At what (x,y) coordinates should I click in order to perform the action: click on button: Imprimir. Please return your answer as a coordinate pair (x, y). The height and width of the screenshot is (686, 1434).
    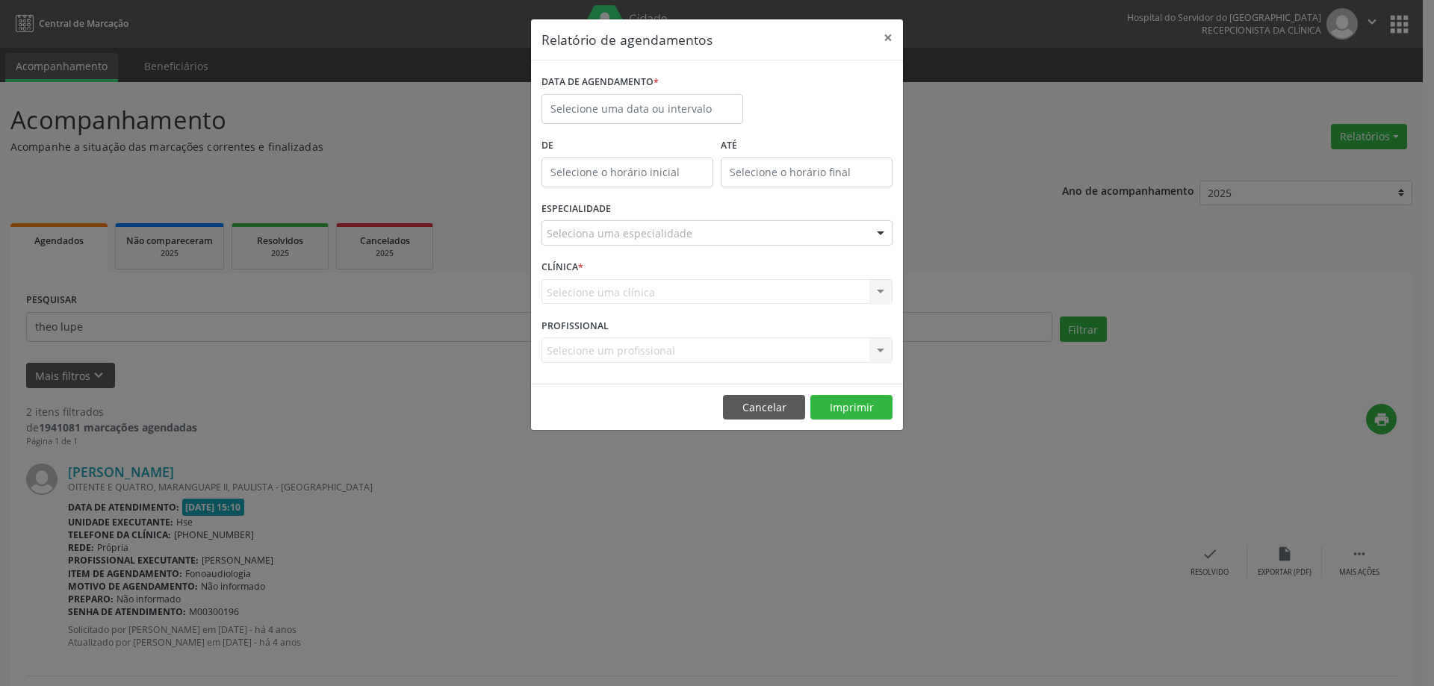
    Looking at the image, I should click on (851, 408).